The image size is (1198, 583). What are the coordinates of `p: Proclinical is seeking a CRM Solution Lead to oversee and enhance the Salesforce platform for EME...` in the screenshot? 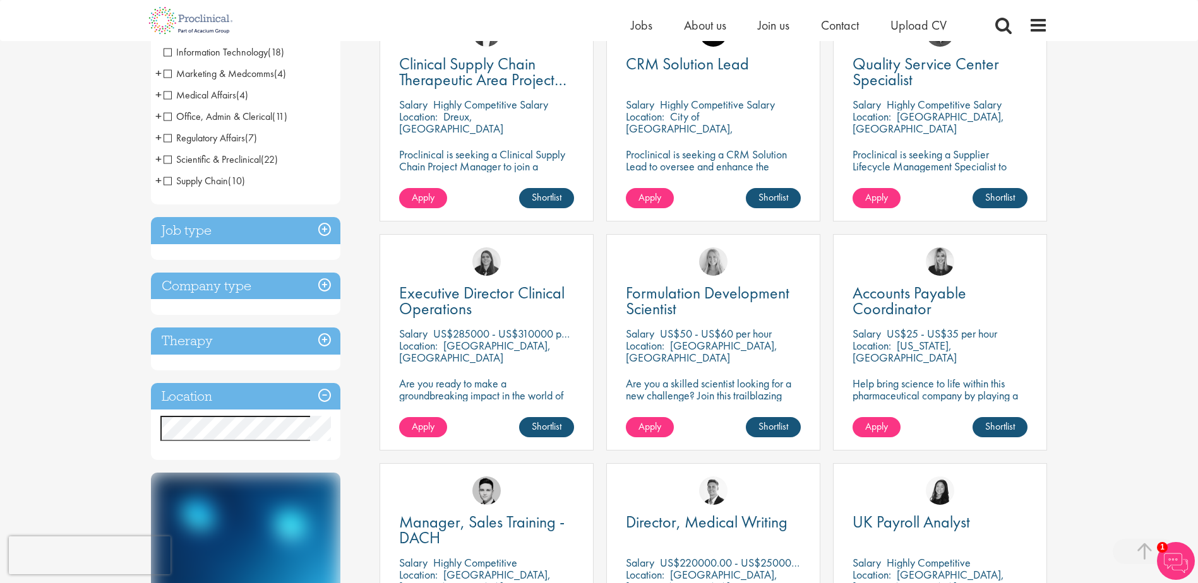 It's located at (713, 172).